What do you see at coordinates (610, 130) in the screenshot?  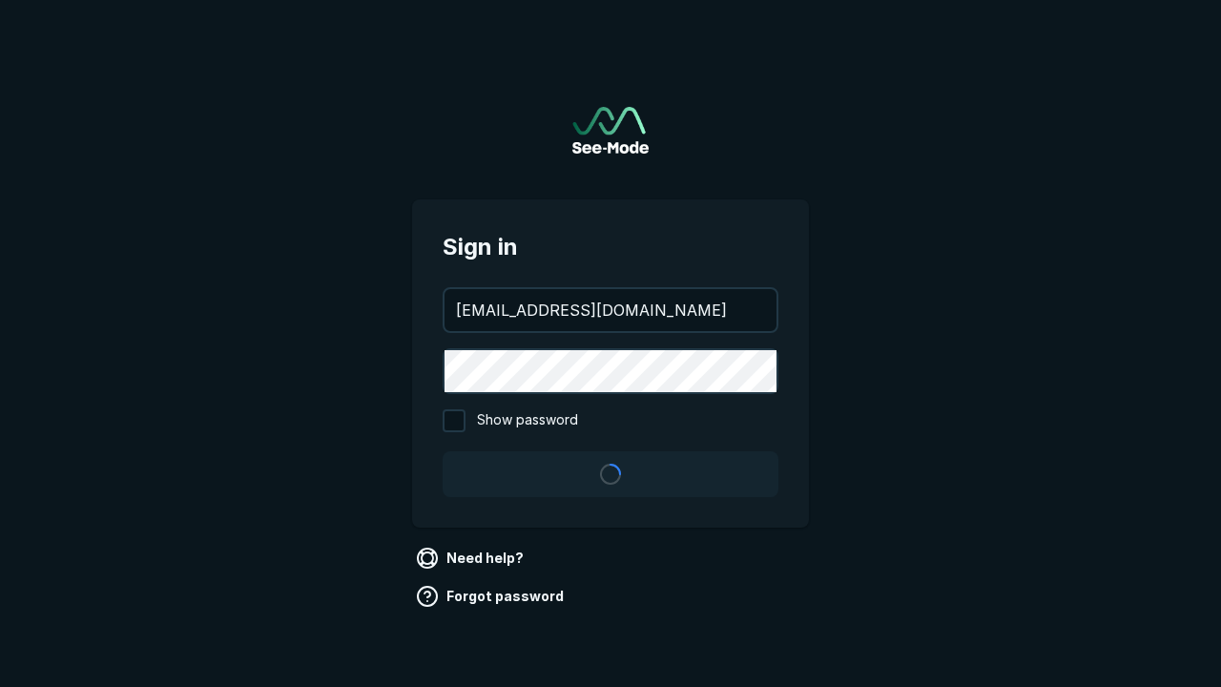 I see `a: Go to sign in` at bounding box center [610, 130].